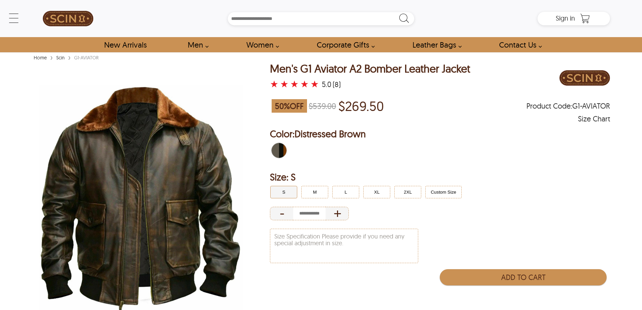 This screenshot has width=642, height=310. Describe the element at coordinates (289, 106) in the screenshot. I see `span: 50 % OFF` at that location.